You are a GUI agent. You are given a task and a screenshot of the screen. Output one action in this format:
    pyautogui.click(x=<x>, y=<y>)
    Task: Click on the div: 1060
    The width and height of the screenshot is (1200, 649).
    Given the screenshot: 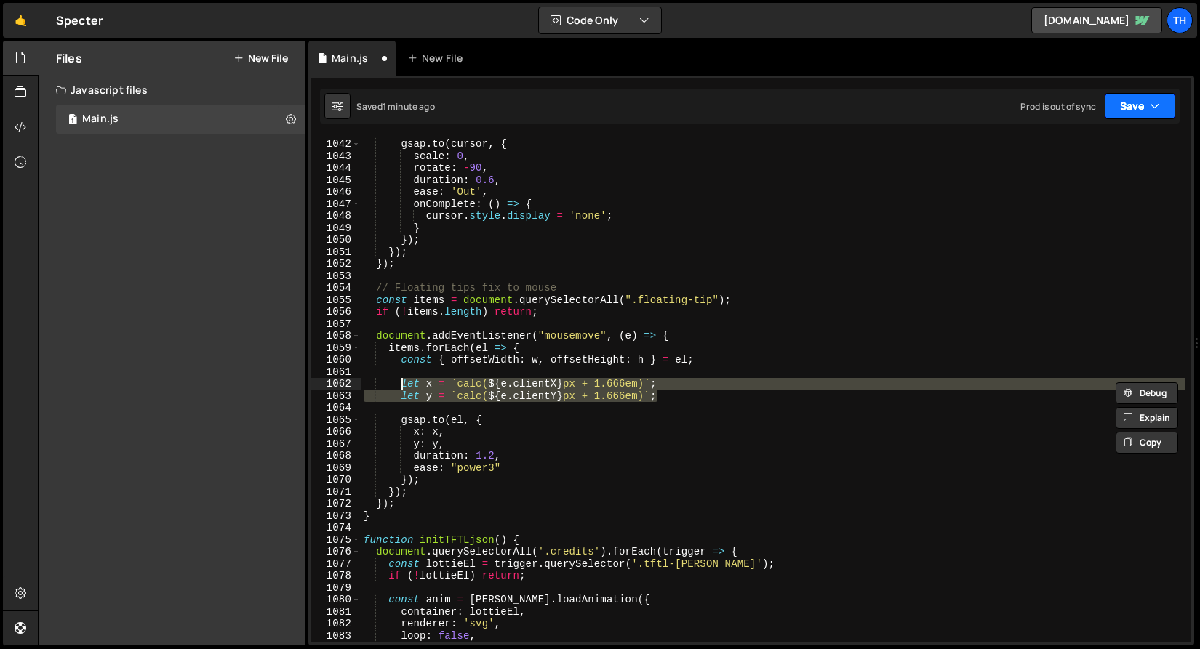 What is the action you would take?
    pyautogui.click(x=336, y=360)
    